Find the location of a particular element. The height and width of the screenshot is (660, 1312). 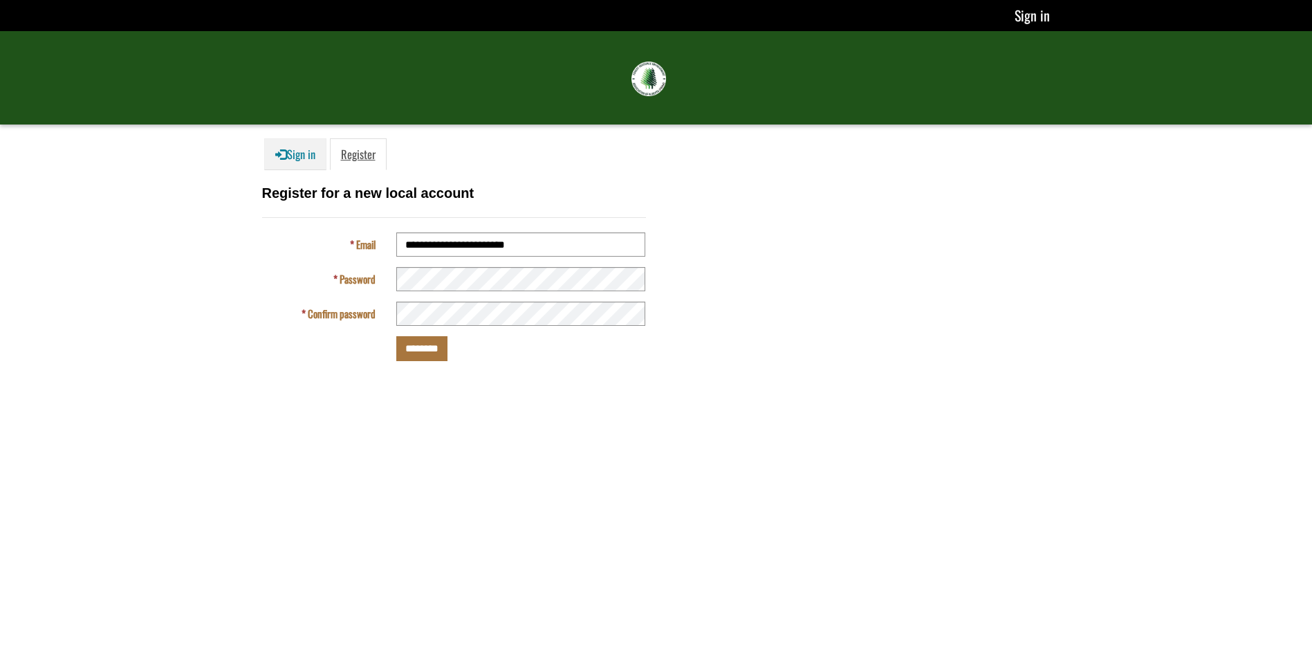

span: Register for a new local account is located at coordinates (368, 193).